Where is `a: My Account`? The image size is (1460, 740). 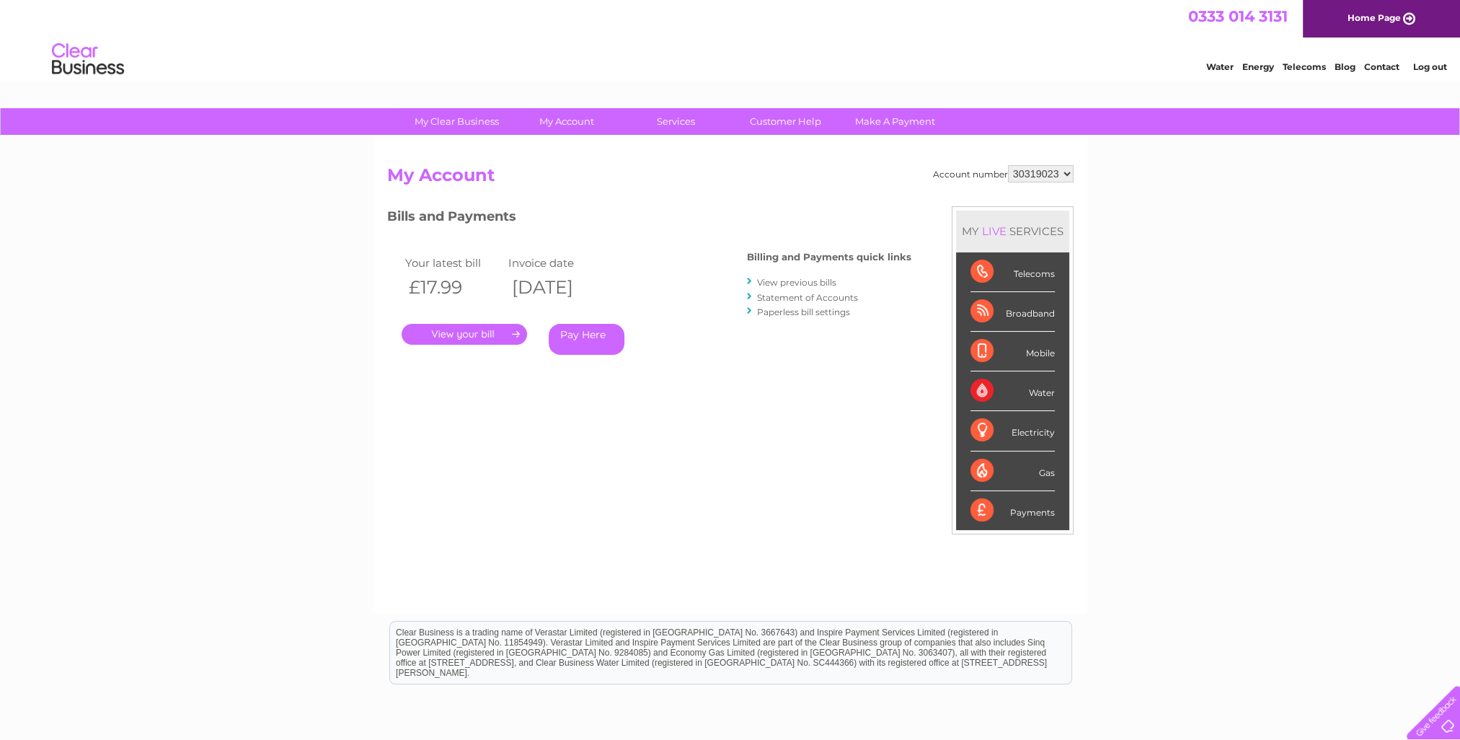 a: My Account is located at coordinates (566, 121).